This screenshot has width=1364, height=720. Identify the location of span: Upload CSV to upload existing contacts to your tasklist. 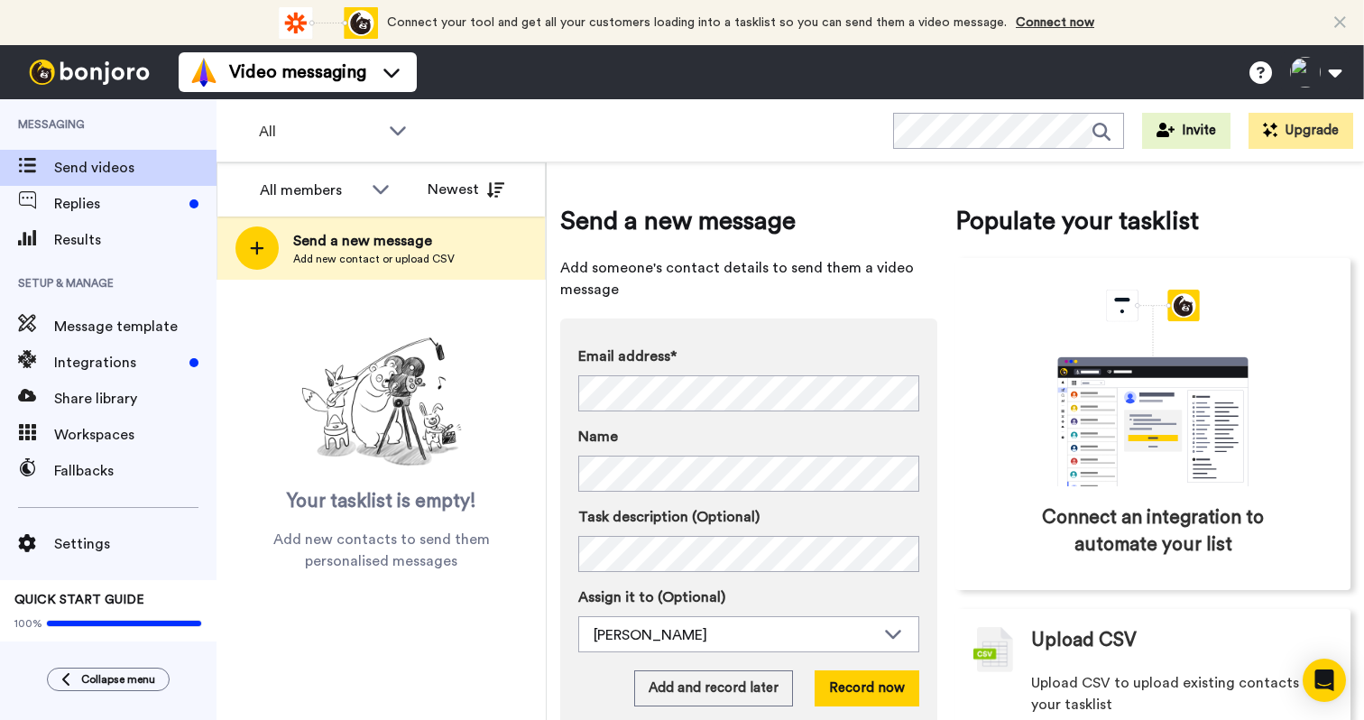
(1181, 694).